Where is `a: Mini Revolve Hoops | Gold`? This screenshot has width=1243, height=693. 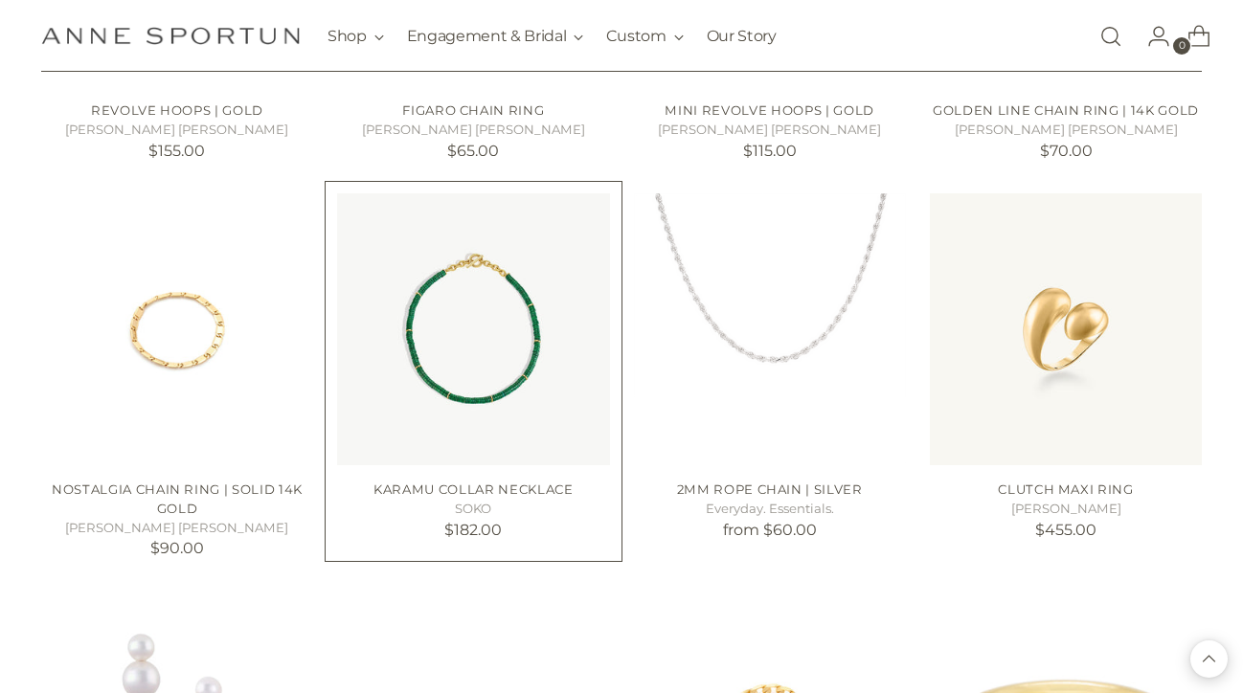
a: Mini Revolve Hoops | Gold is located at coordinates (769, 110).